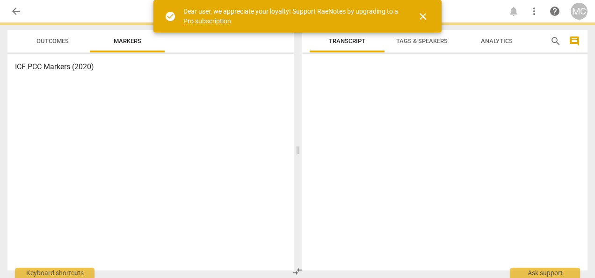 Image resolution: width=595 pixels, height=278 pixels. Describe the element at coordinates (170, 16) in the screenshot. I see `span: check_circle` at that location.